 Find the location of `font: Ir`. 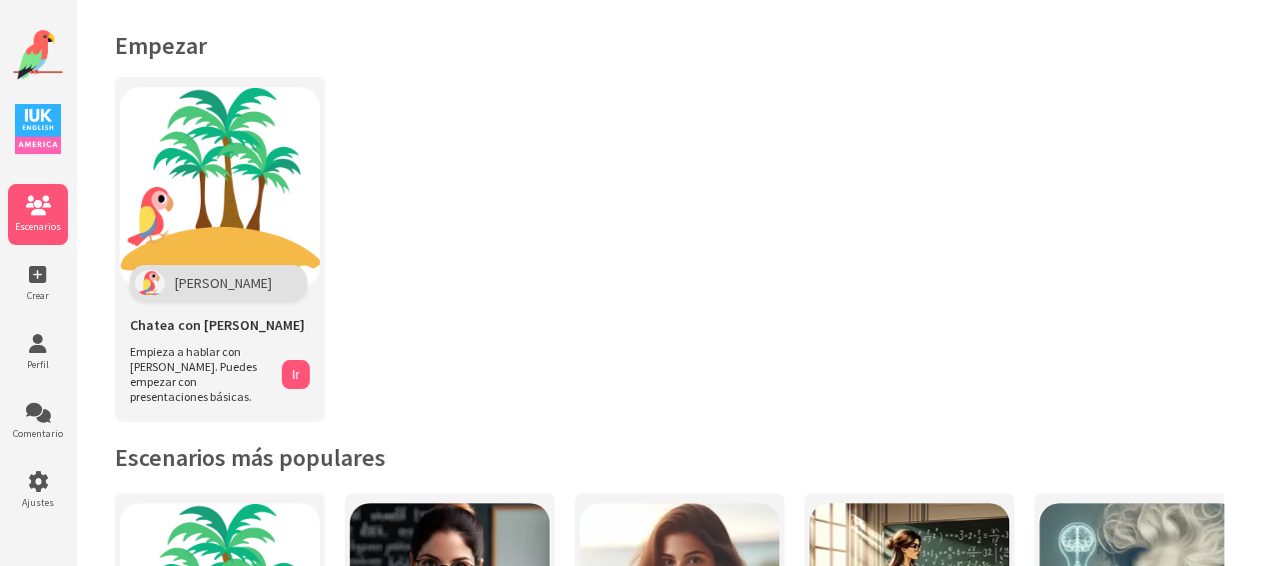

font: Ir is located at coordinates (296, 374).